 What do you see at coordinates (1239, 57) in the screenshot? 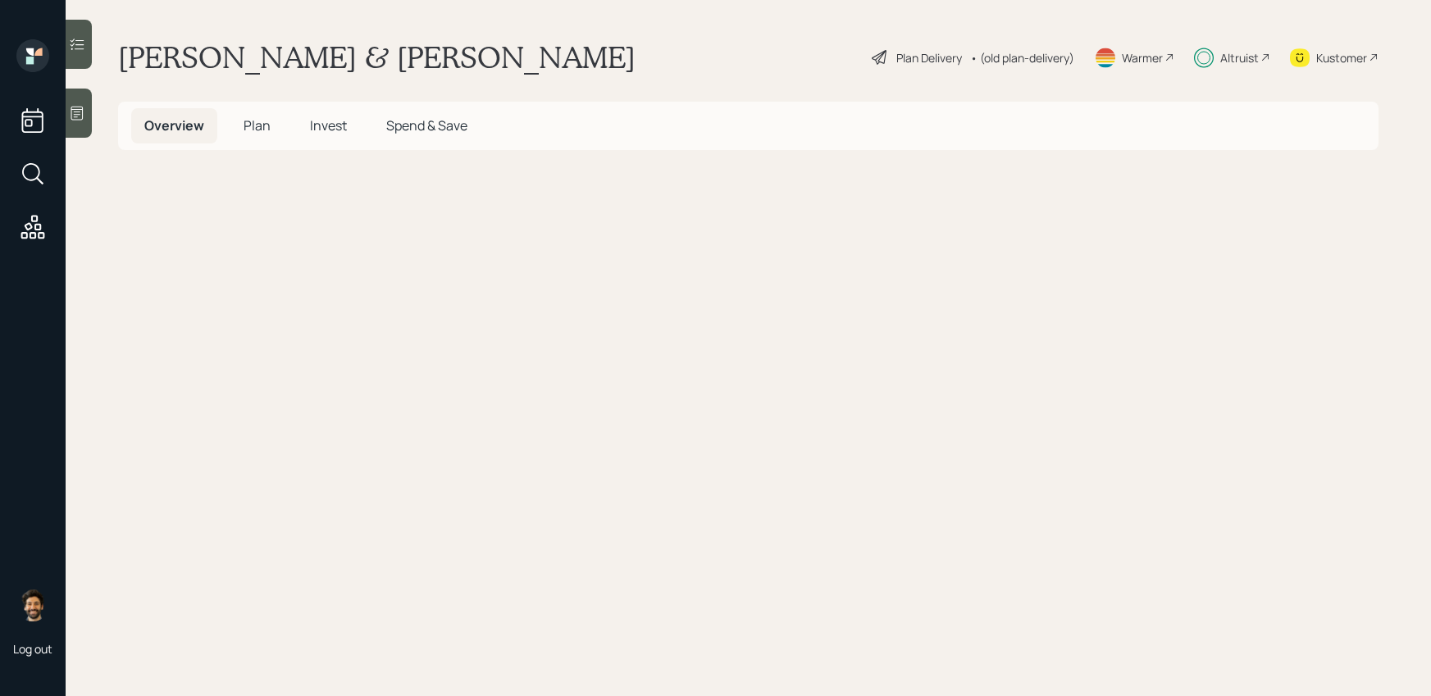
I see `div: Altruist` at bounding box center [1239, 57].